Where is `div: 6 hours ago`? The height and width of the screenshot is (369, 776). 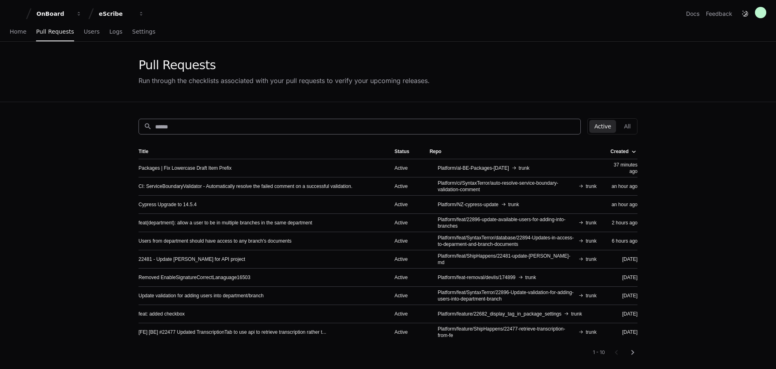
div: 6 hours ago is located at coordinates (623, 241).